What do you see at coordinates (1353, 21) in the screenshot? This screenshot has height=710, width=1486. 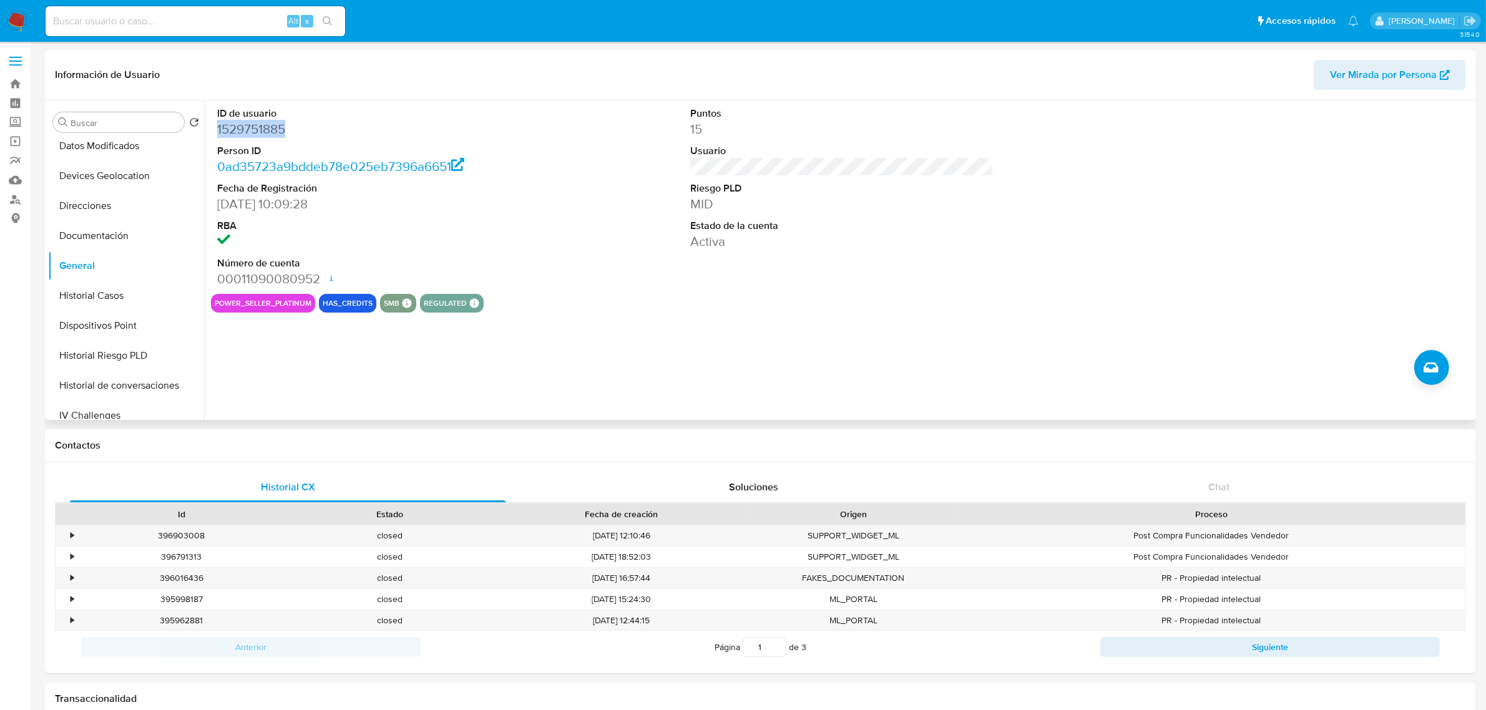 I see `a: Notificaciones` at bounding box center [1353, 21].